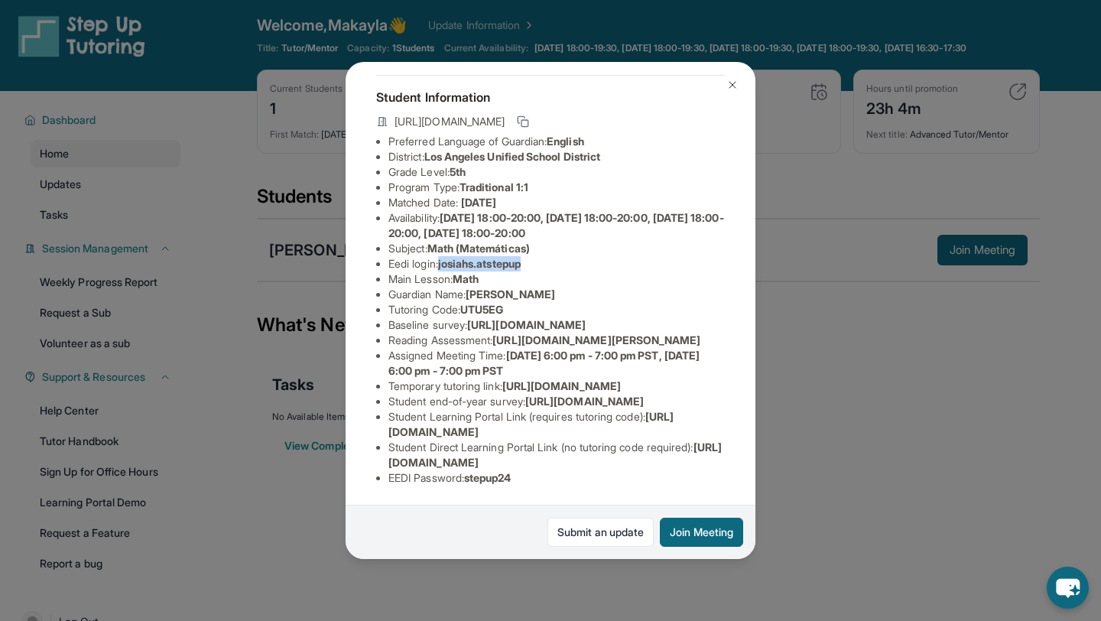 The width and height of the screenshot is (1101, 621). I want to click on span: 5th, so click(457, 171).